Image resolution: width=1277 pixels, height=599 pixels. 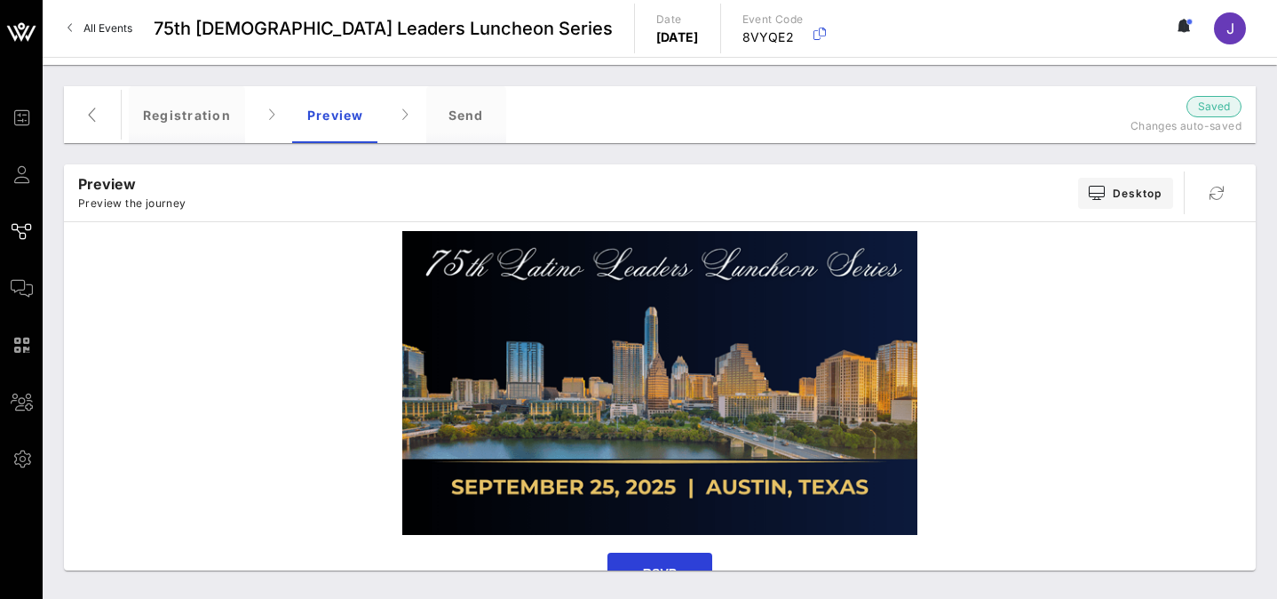 What do you see at coordinates (1230, 28) in the screenshot?
I see `div: J` at bounding box center [1230, 28].